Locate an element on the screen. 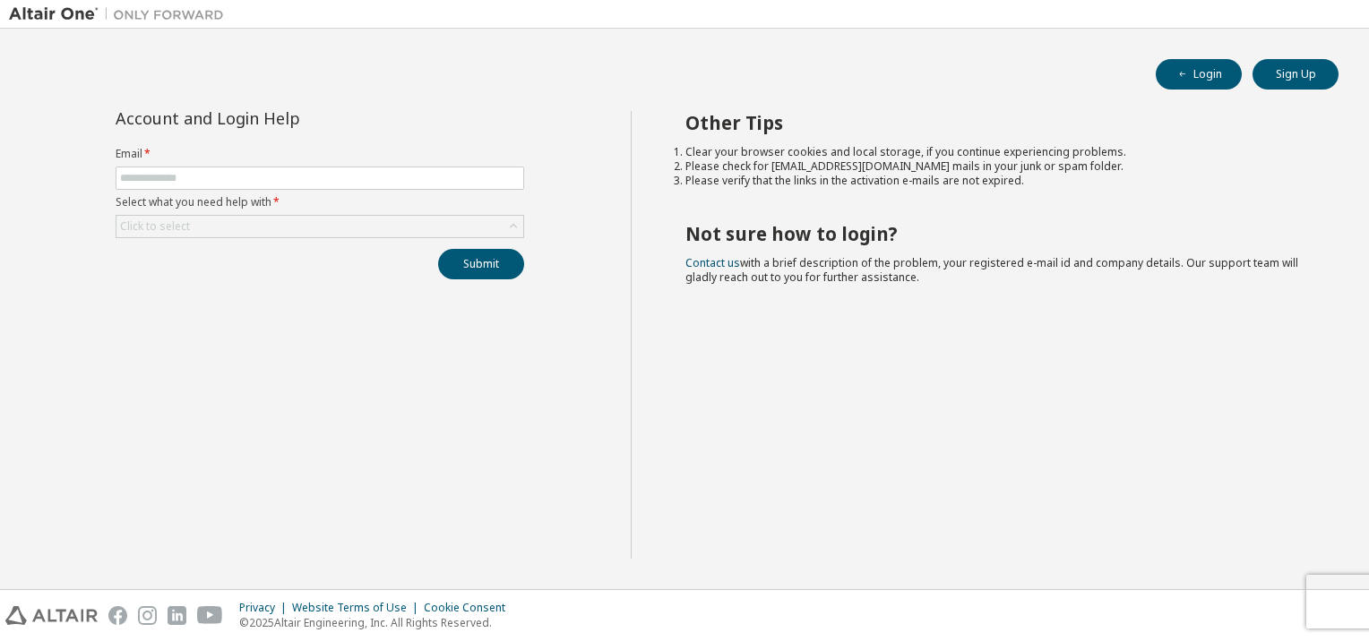 The width and height of the screenshot is (1369, 641). label: Email is located at coordinates (320, 154).